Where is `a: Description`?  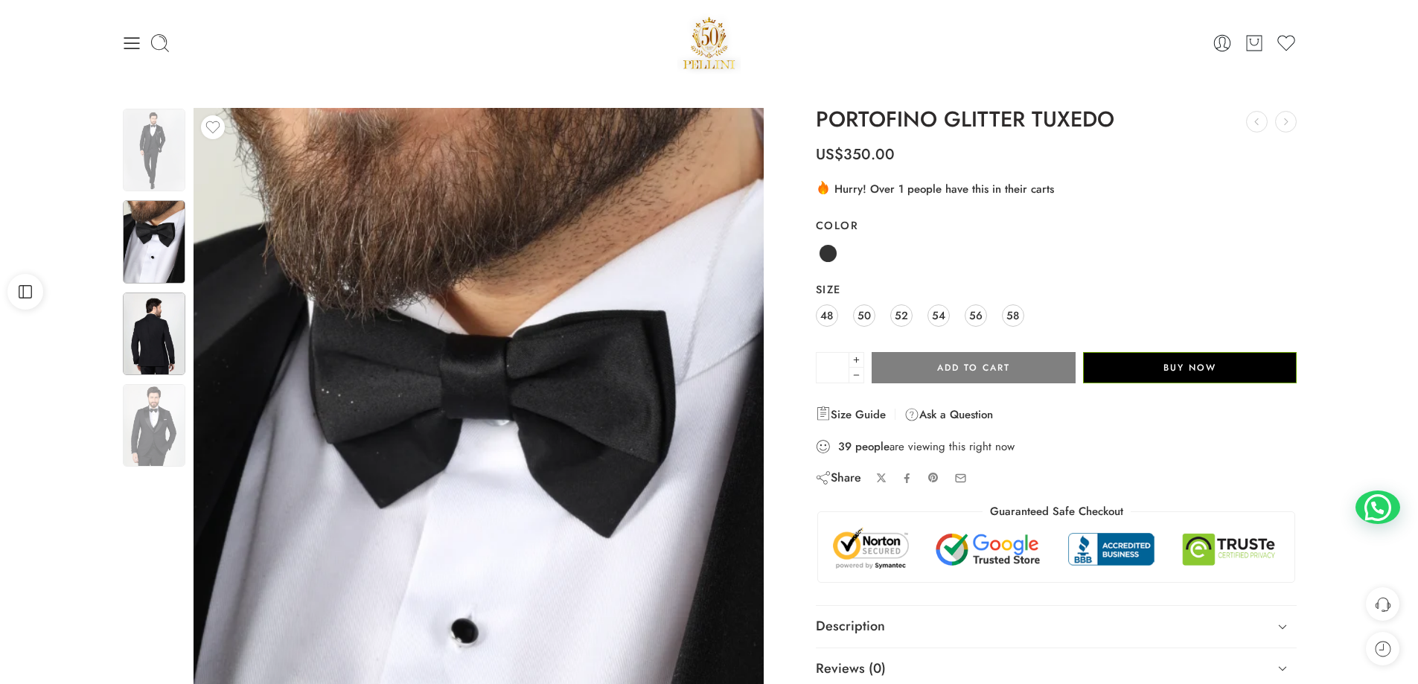
a: Description is located at coordinates (1057, 627).